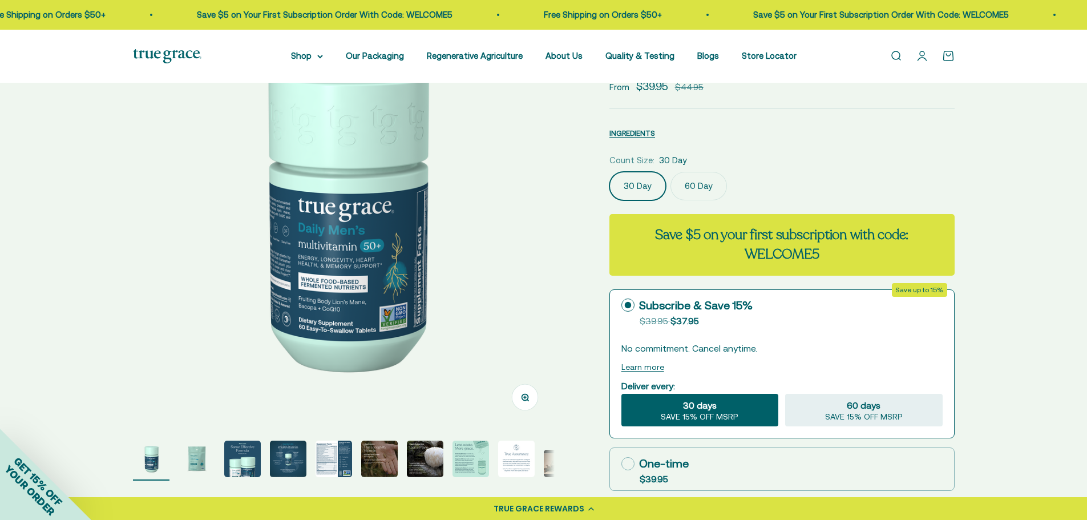  Describe the element at coordinates (632, 133) in the screenshot. I see `span: INGREDIENTS` at that location.